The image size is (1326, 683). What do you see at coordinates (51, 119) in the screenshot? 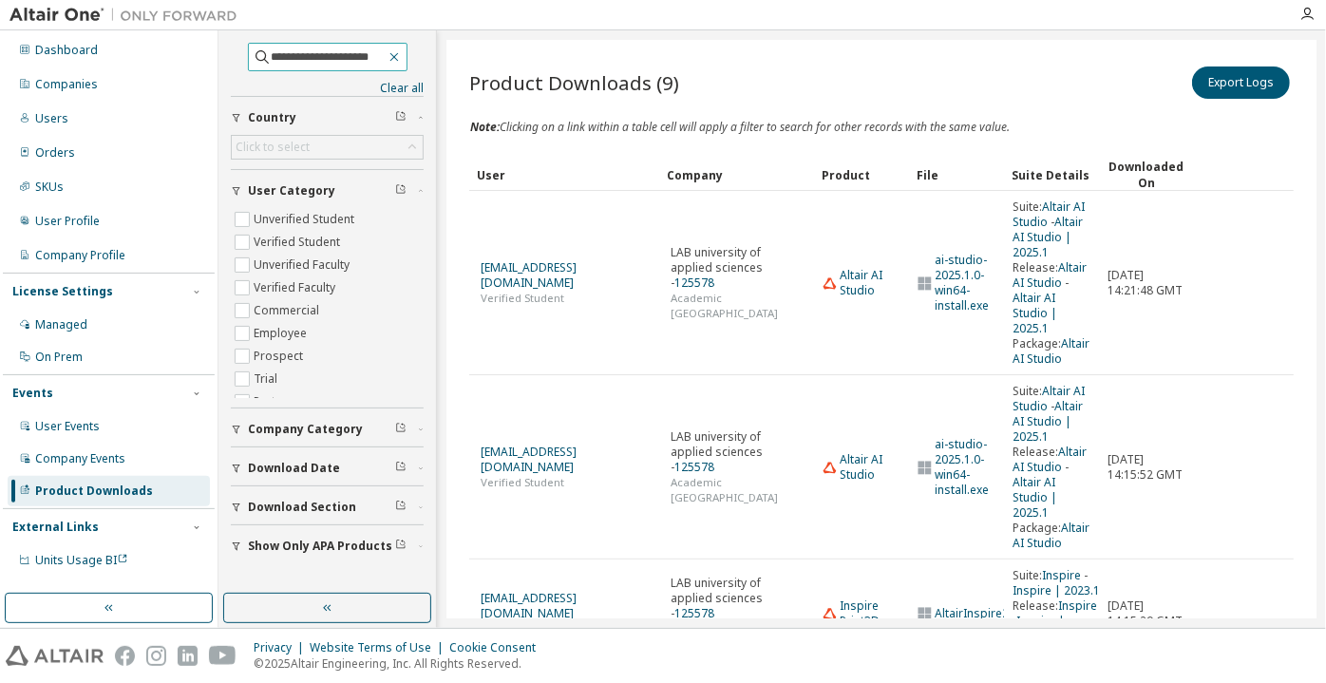
I see `div: Users` at bounding box center [51, 119].